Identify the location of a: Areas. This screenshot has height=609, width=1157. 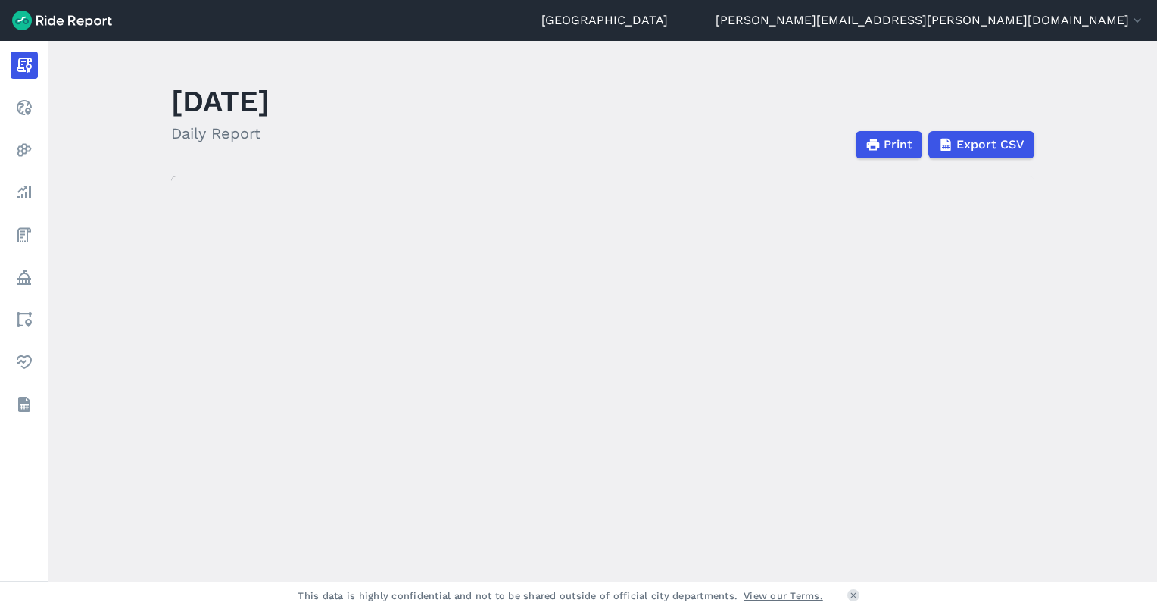
(24, 319).